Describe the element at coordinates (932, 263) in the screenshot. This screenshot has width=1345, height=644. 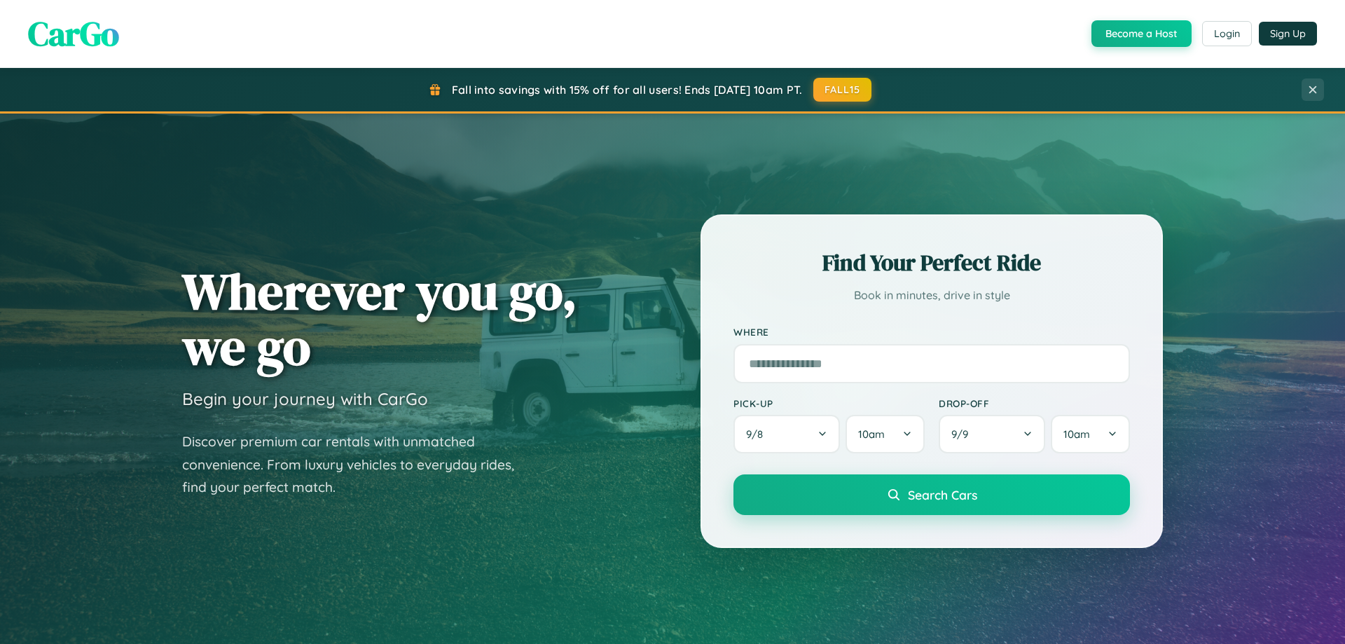
I see `h2: Find Your Perfect Ride` at that location.